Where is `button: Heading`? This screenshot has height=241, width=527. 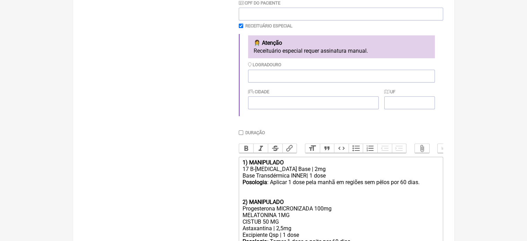 button: Heading is located at coordinates (313, 148).